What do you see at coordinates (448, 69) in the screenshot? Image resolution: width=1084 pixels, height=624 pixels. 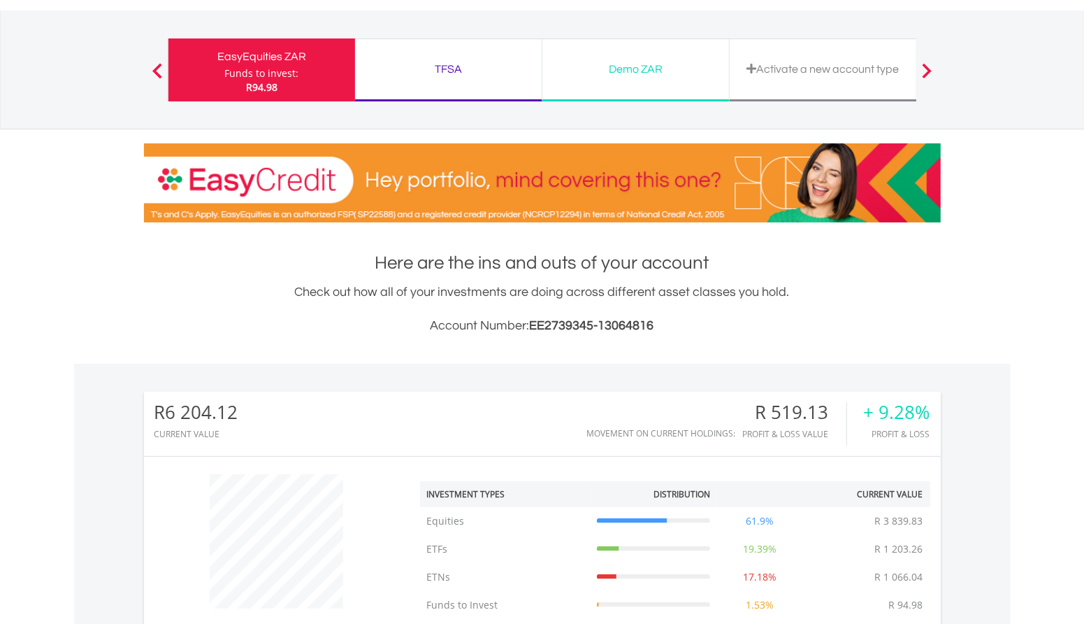 I see `div: TFSA` at bounding box center [448, 69].